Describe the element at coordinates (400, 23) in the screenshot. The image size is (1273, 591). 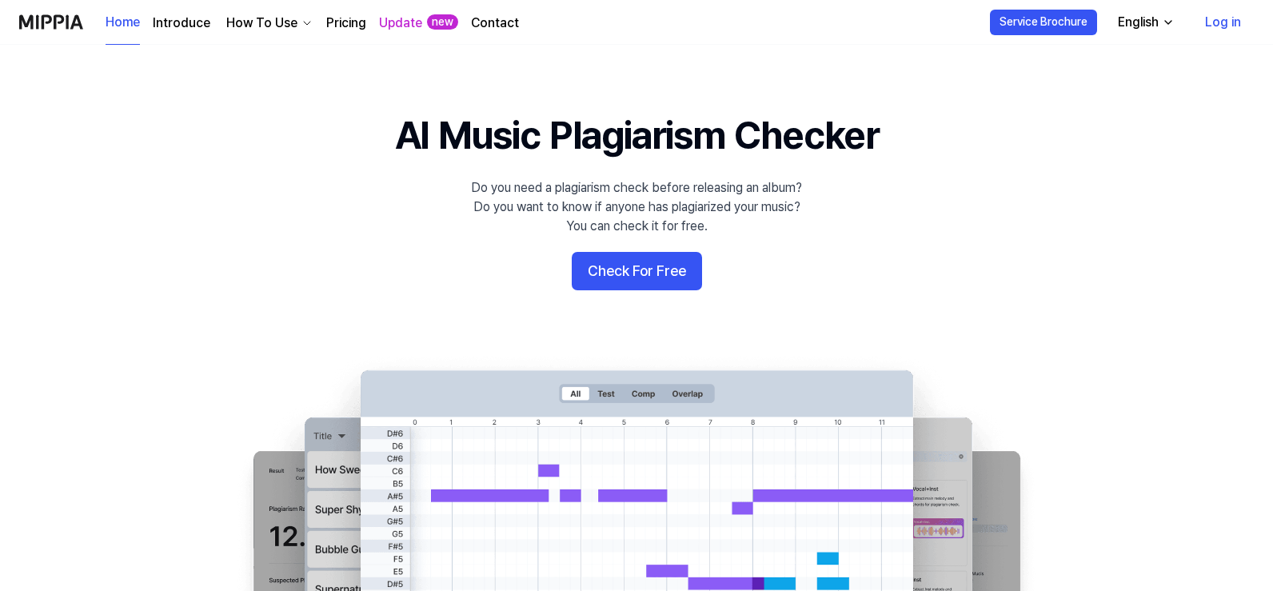
I see `a: Update` at that location.